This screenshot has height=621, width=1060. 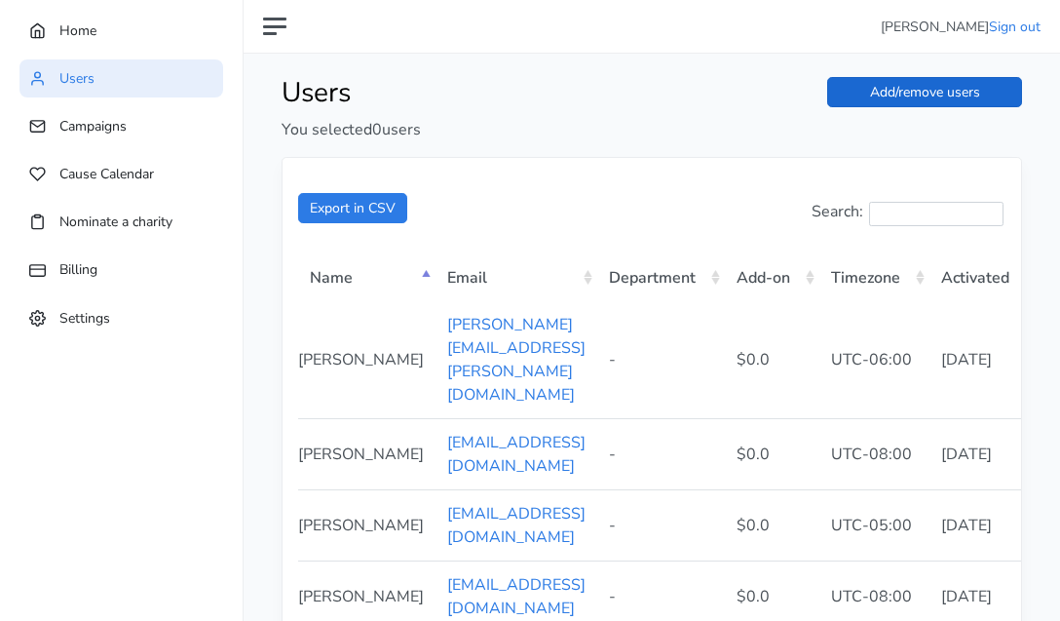 What do you see at coordinates (984, 276) in the screenshot?
I see `th: Activated: activate to sort column ascending` at bounding box center [984, 276].